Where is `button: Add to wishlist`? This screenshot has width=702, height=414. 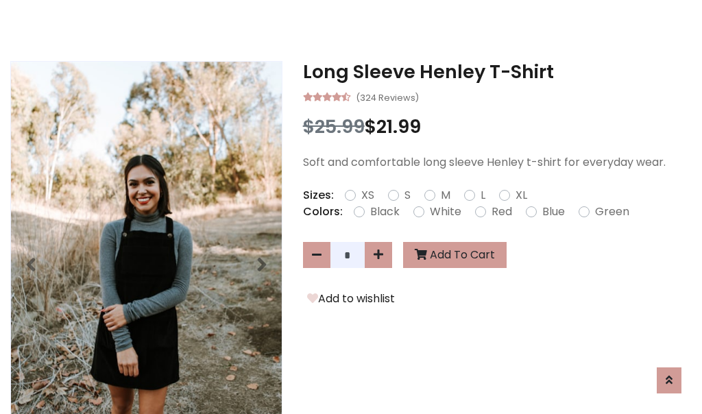 button: Add to wishlist is located at coordinates (351, 299).